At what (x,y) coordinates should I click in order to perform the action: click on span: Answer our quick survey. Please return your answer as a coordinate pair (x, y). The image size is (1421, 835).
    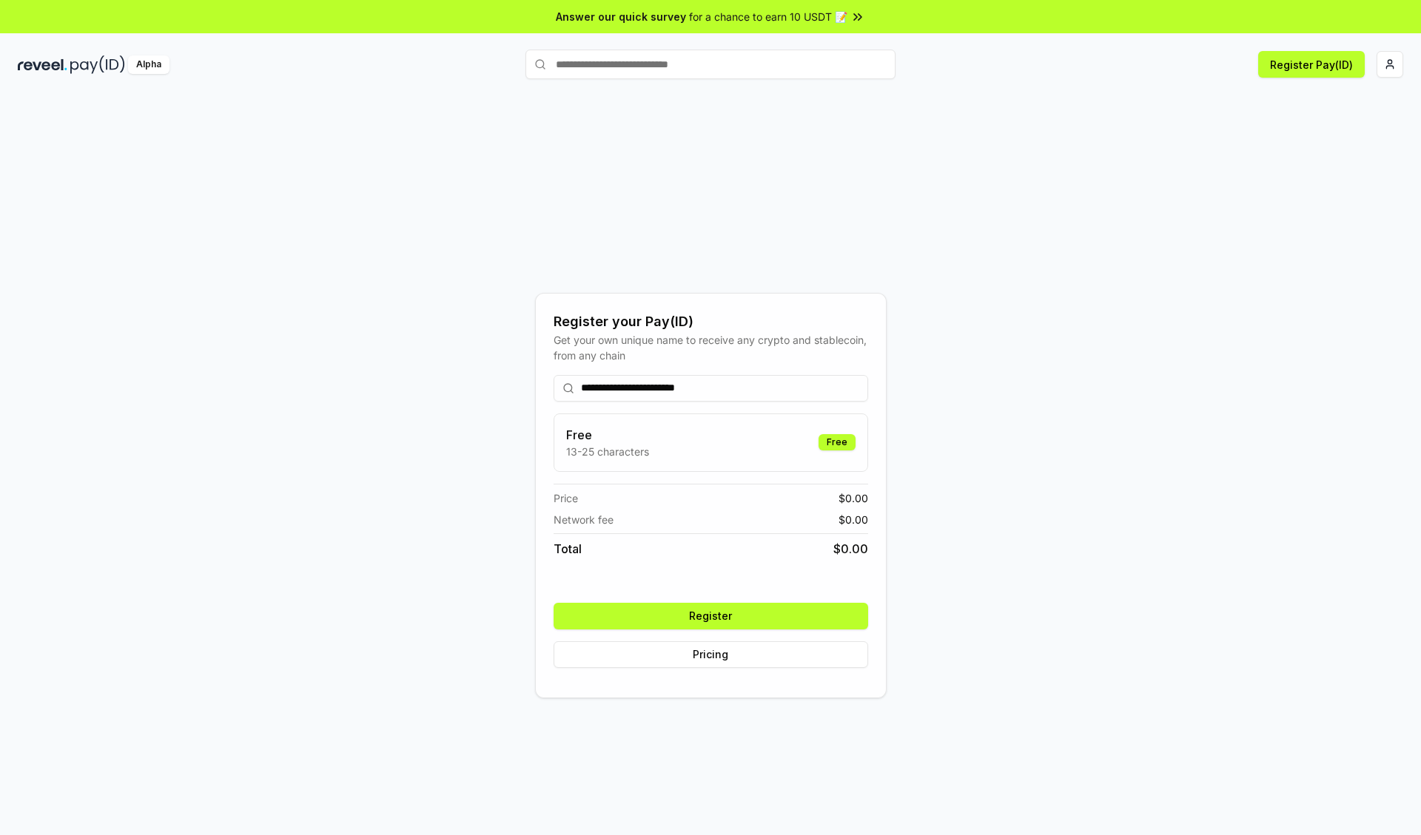
    Looking at the image, I should click on (621, 16).